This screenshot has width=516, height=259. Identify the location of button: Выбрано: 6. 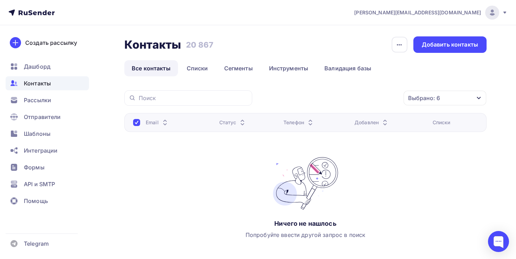
(445, 98).